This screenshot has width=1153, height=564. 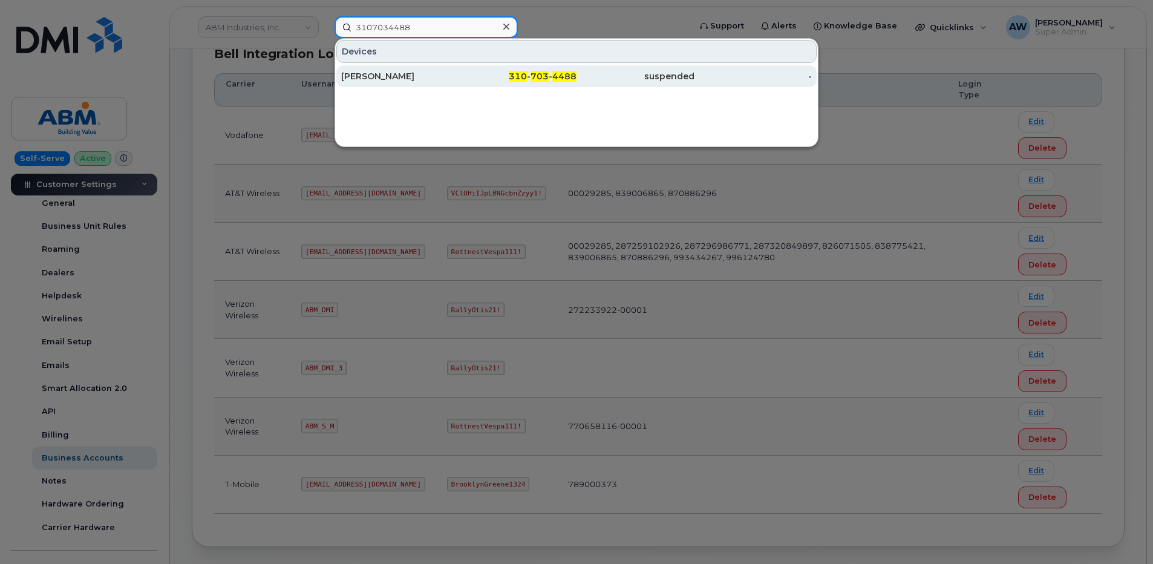 I want to click on div: Devices, so click(x=576, y=51).